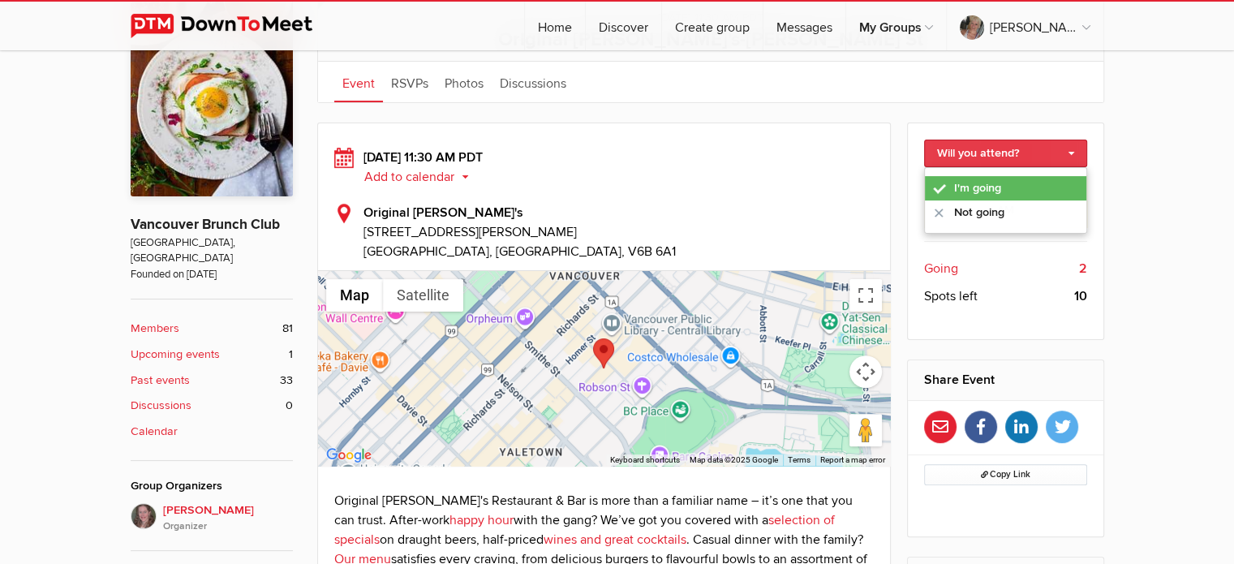  Describe the element at coordinates (161, 406) in the screenshot. I see `b: Discussions` at that location.